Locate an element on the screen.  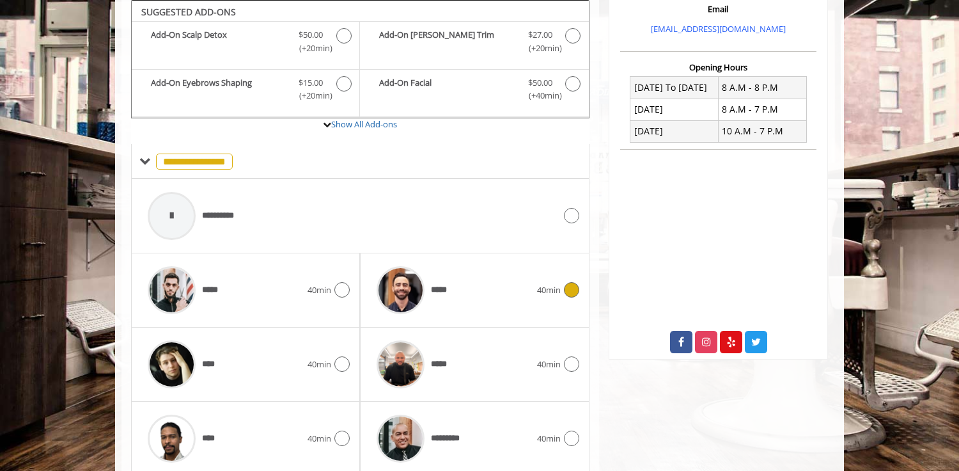
b: Add-On Facial is located at coordinates (447, 90).